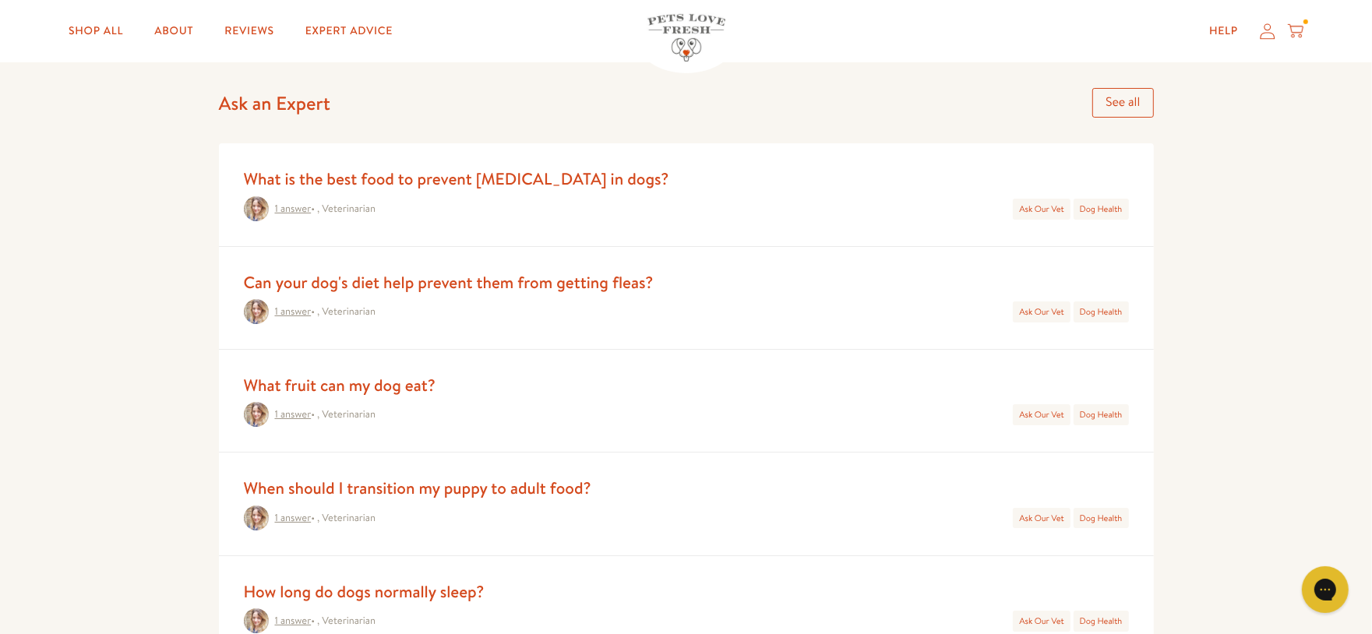 The image size is (1372, 634). What do you see at coordinates (1223, 31) in the screenshot?
I see `a: Help` at bounding box center [1223, 31].